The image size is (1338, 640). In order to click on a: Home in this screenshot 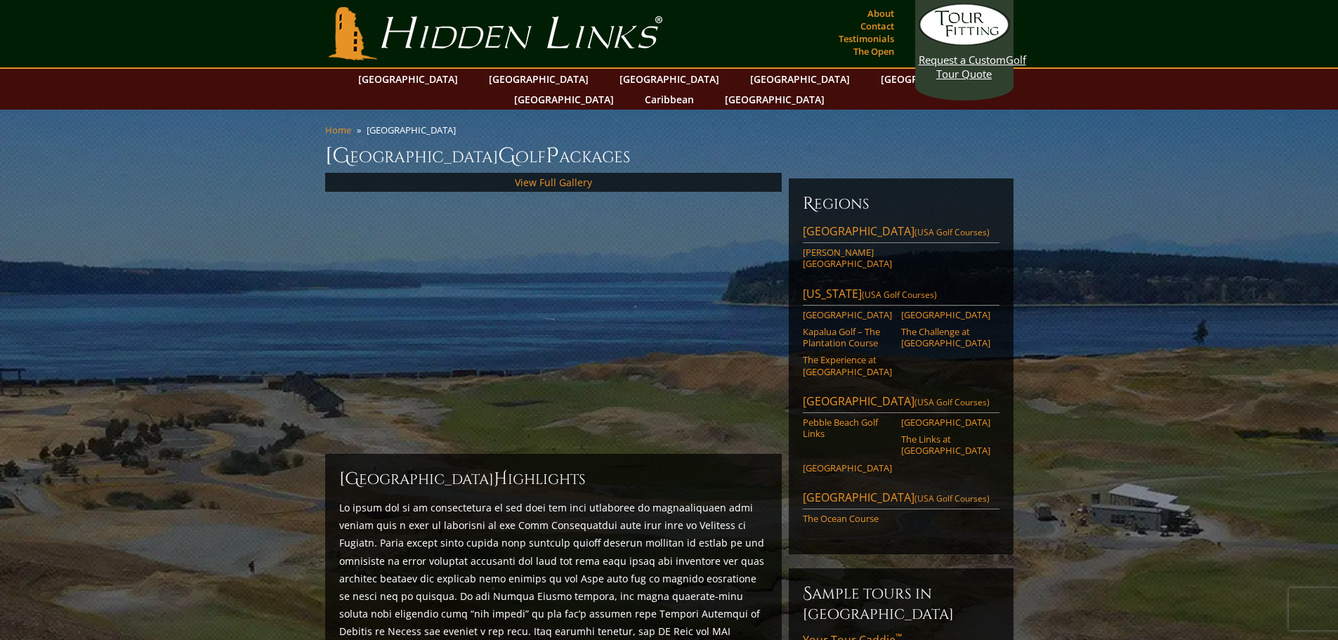, I will do `click(338, 130)`.